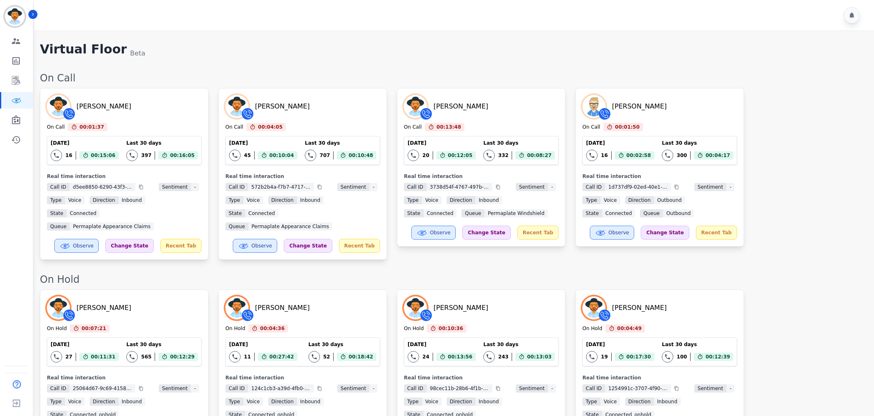 The height and width of the screenshot is (416, 874). What do you see at coordinates (247, 357) in the screenshot?
I see `div: 11` at bounding box center [247, 357].